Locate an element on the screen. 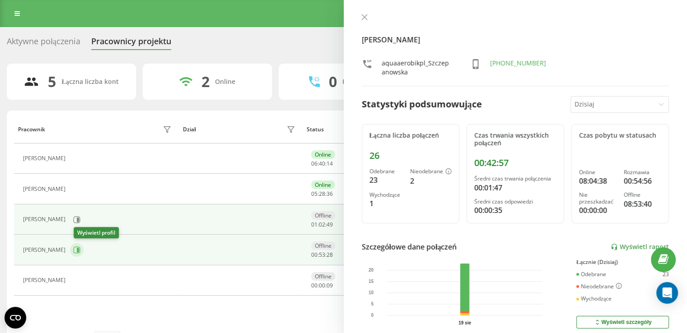  div: Pracownik is located at coordinates (32, 130).